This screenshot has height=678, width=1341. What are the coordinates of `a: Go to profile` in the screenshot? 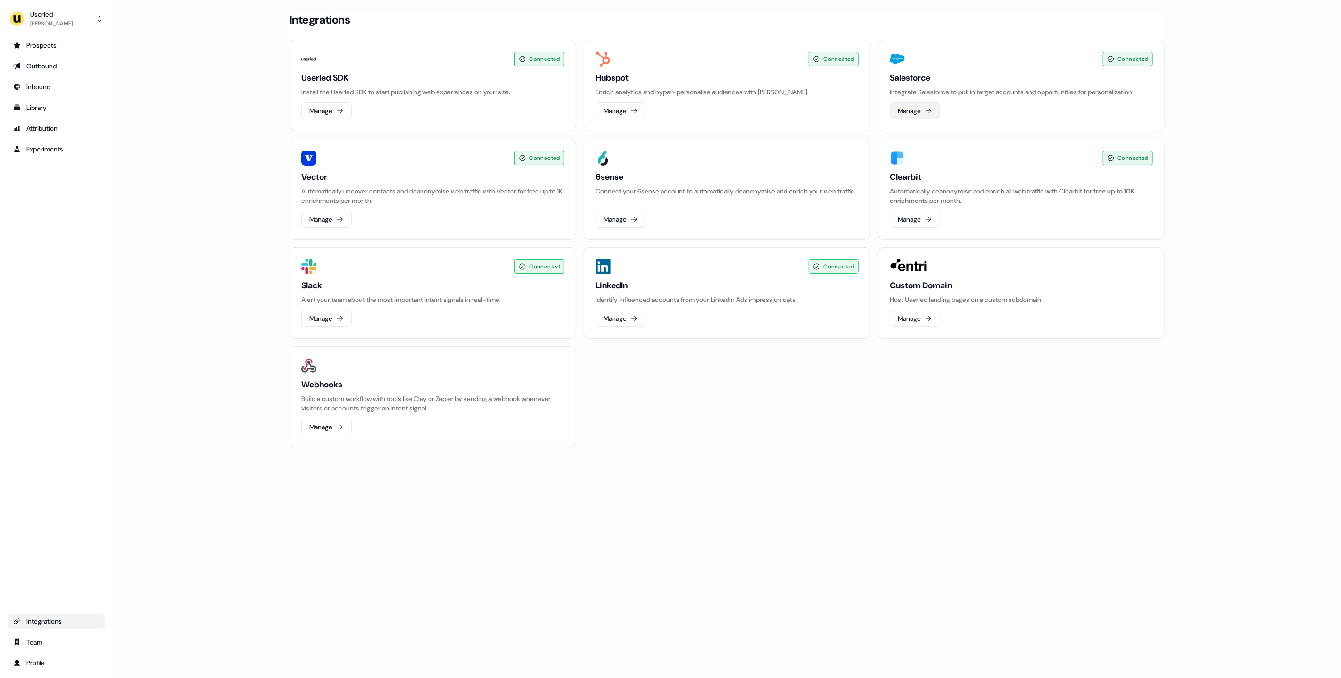 It's located at (56, 662).